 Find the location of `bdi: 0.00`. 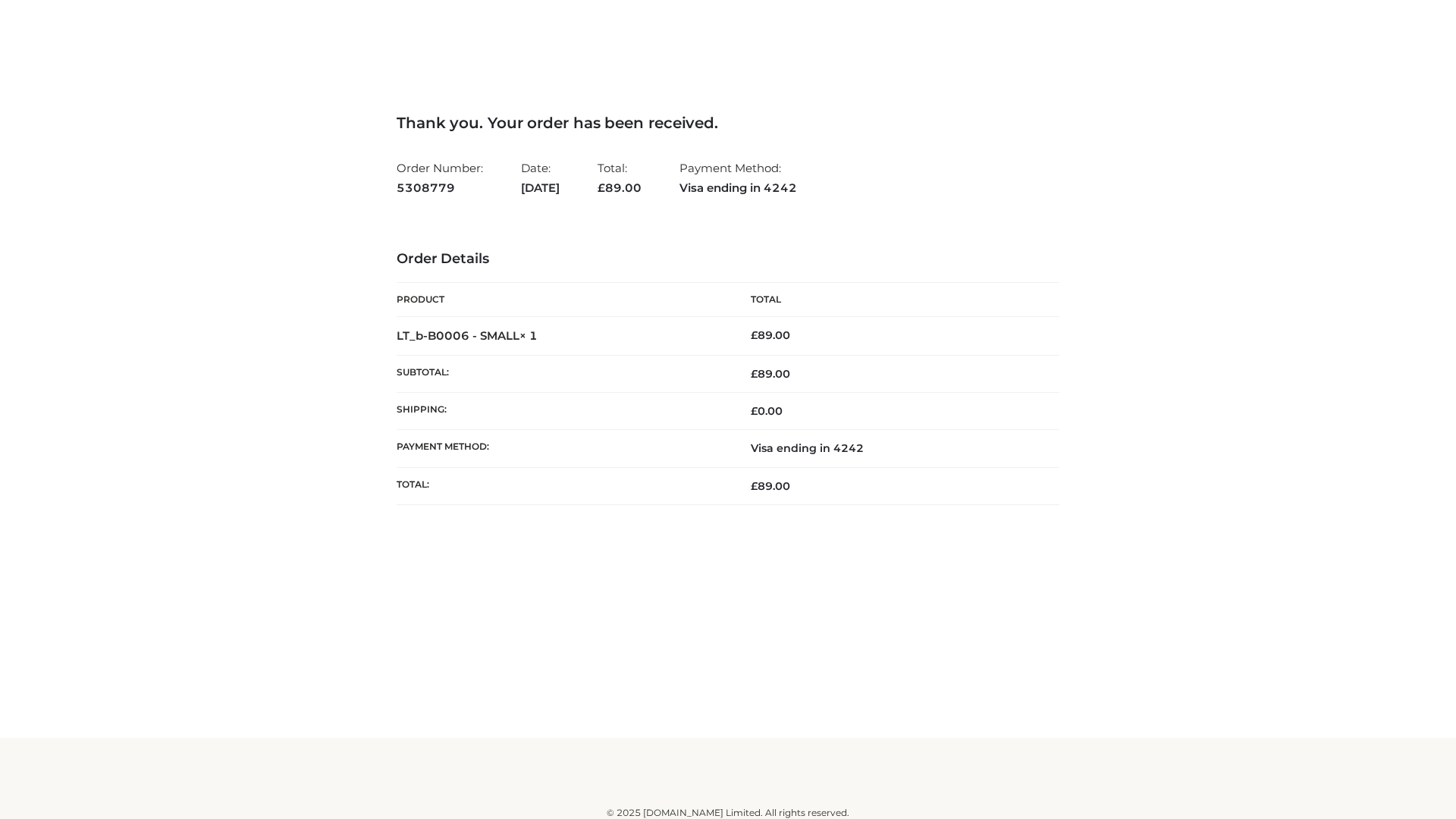

bdi: 0.00 is located at coordinates (767, 411).